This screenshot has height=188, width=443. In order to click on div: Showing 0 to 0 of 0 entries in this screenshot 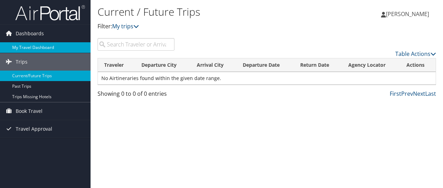, I will do `click(136, 95)`.